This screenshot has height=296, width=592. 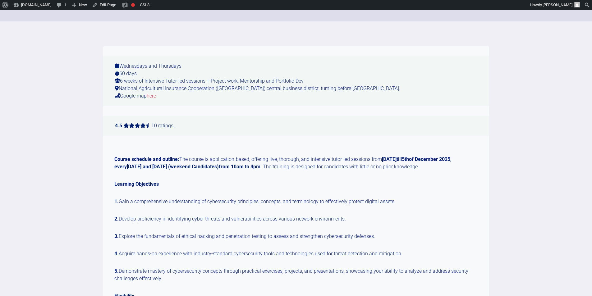 I want to click on strong: 4.5, so click(x=118, y=125).